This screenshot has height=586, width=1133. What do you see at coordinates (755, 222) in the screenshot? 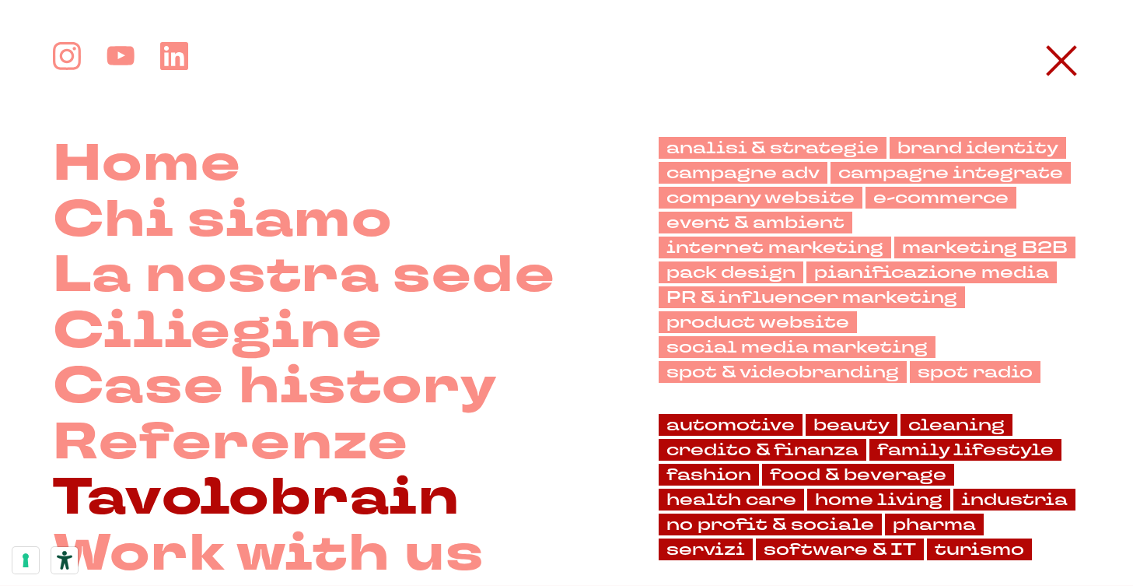
I see `a: event & ambient` at bounding box center [755, 222].